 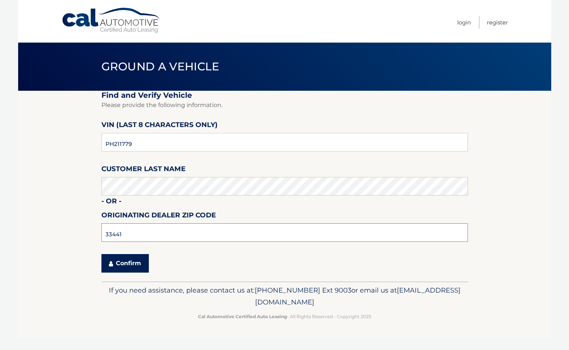 What do you see at coordinates (285, 296) in the screenshot?
I see `p: If you need assistance, please contact us at: or email us at` at bounding box center [285, 296].